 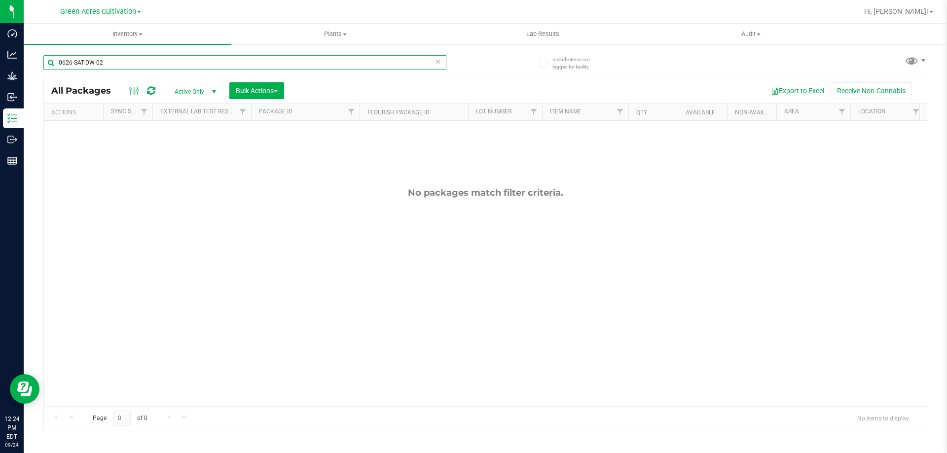 I want to click on a: Plants, so click(x=335, y=34).